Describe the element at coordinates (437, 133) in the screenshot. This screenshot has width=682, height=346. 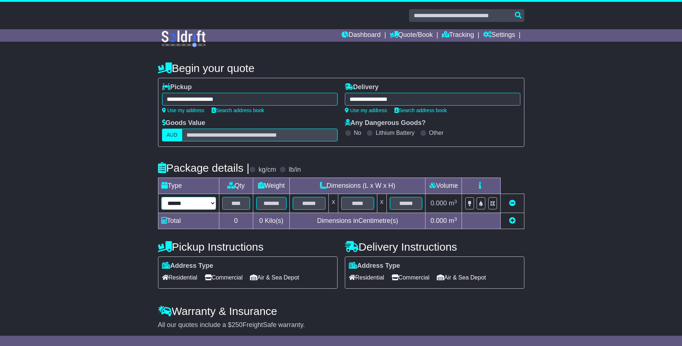
I see `label: Other` at that location.